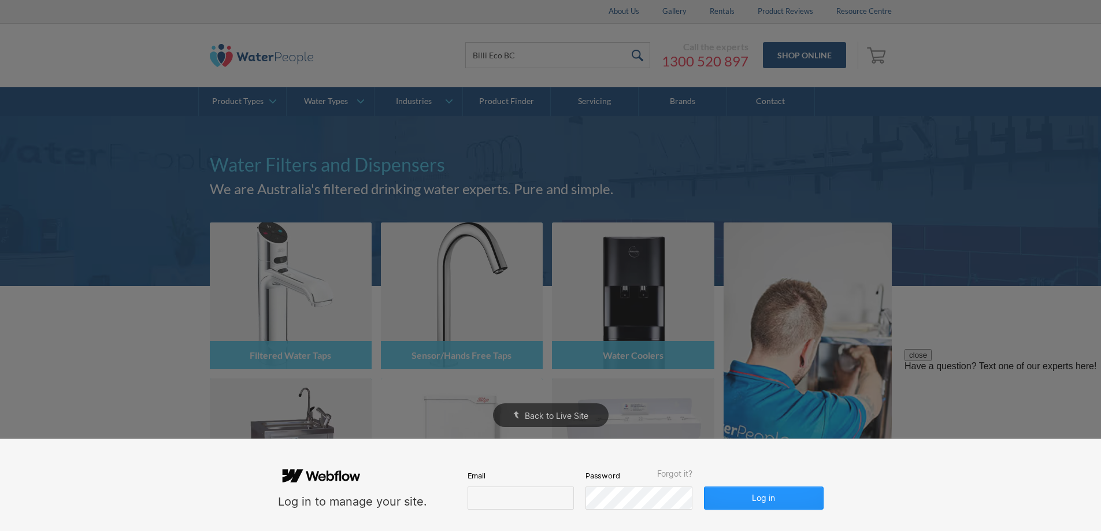  What do you see at coordinates (63, 27) in the screenshot?
I see `button: Select to open the chat widget` at bounding box center [63, 27].